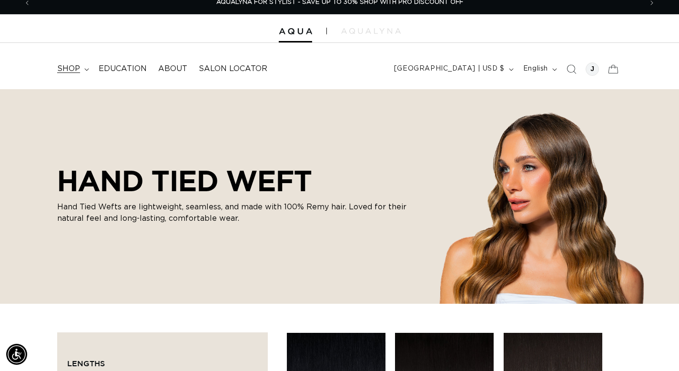 This screenshot has height=371, width=679. I want to click on summary: shop, so click(72, 69).